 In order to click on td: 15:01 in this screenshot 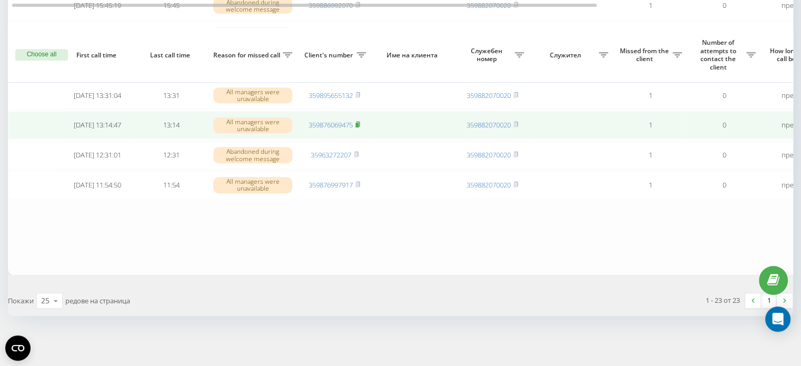, I will do `click(171, 35)`.